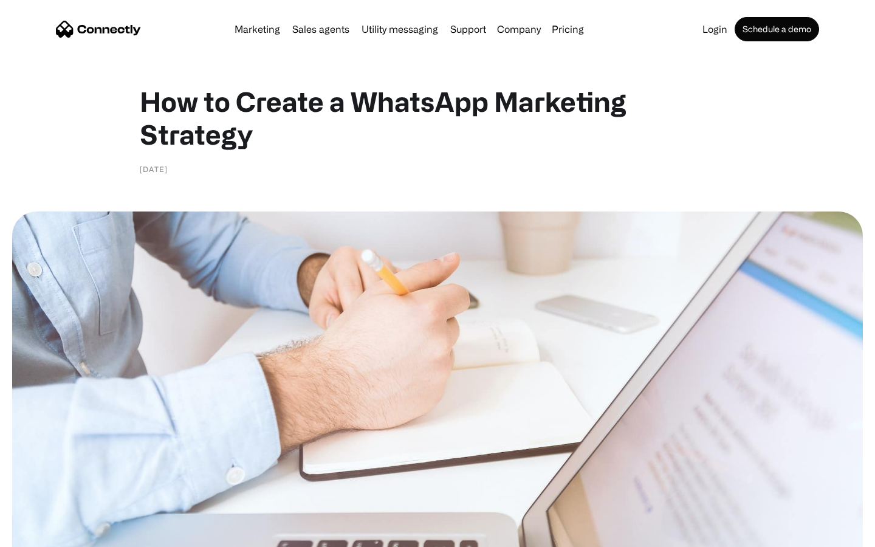 The width and height of the screenshot is (875, 547). Describe the element at coordinates (400, 29) in the screenshot. I see `a: Utility messaging` at that location.